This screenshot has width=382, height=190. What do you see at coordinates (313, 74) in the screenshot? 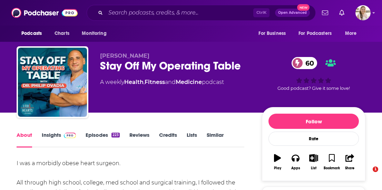
I see `div: 60Good podcast? Give it some love!` at bounding box center [313, 74].